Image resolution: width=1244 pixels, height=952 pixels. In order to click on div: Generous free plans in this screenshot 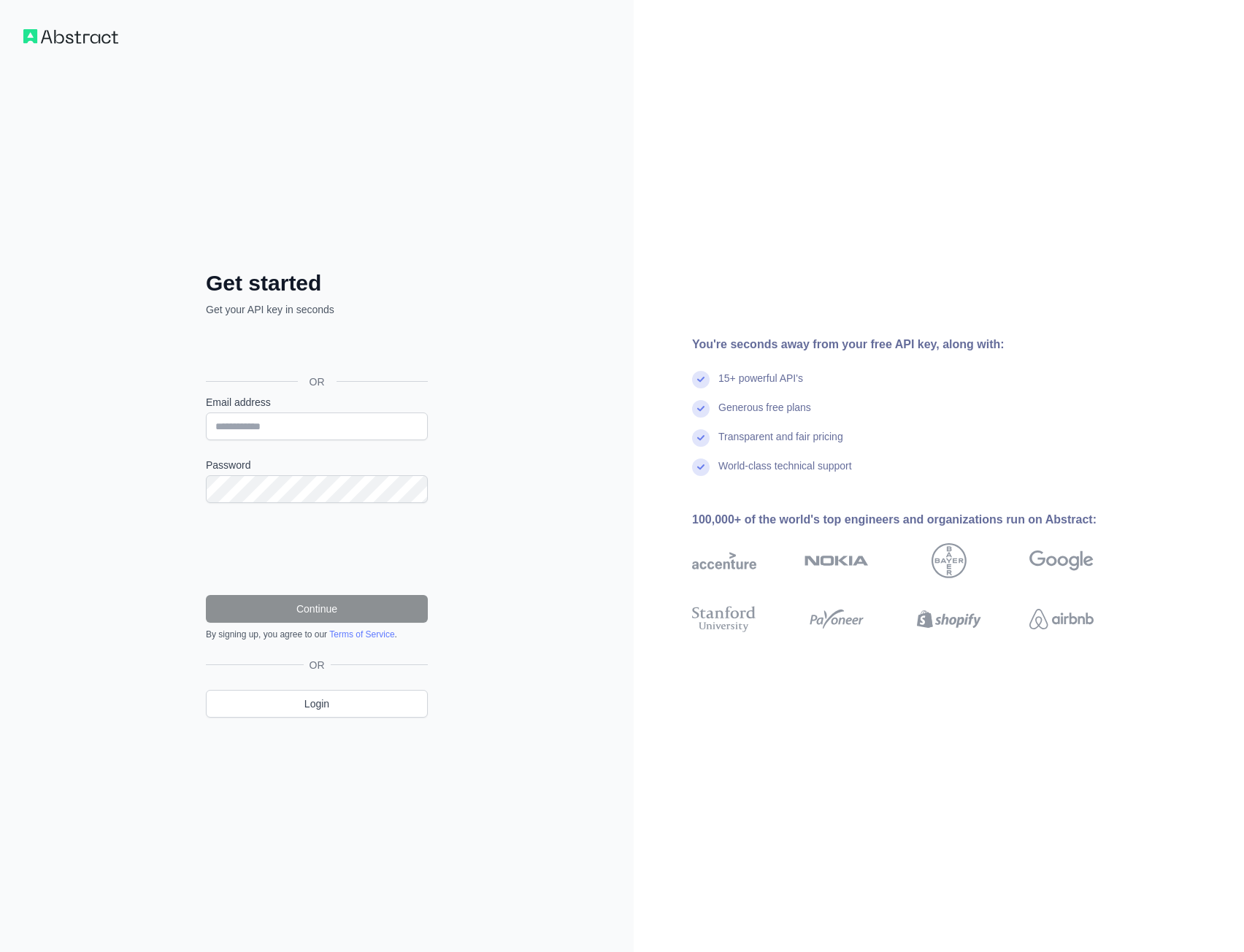, I will do `click(764, 414)`.